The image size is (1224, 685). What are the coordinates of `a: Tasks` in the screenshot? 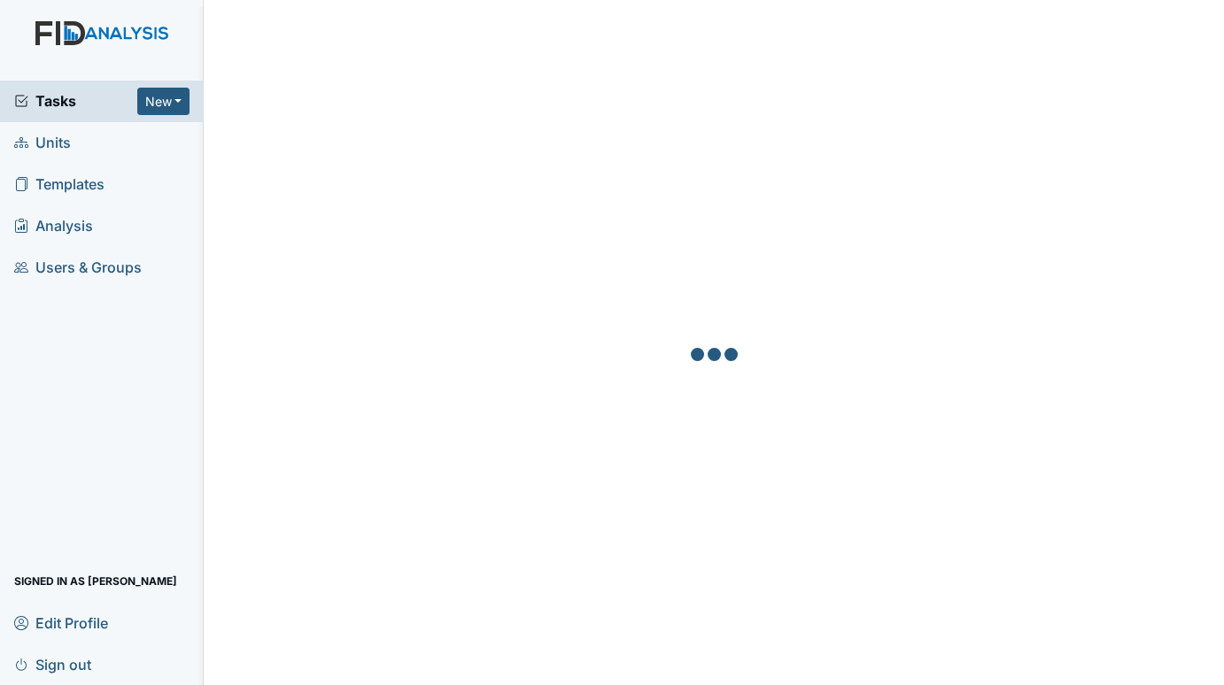 It's located at (75, 101).